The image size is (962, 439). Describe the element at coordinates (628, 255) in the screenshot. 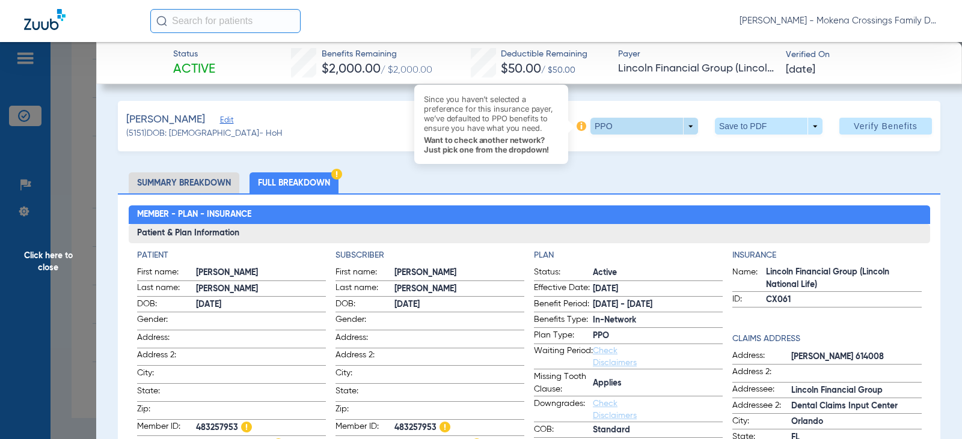

I see `h4: Plan` at that location.